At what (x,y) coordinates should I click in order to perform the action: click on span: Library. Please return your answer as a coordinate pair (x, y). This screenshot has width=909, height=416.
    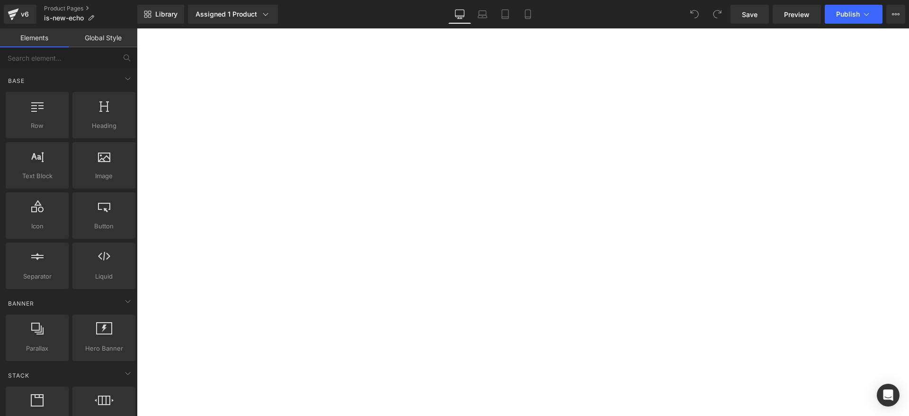
    Looking at the image, I should click on (166, 14).